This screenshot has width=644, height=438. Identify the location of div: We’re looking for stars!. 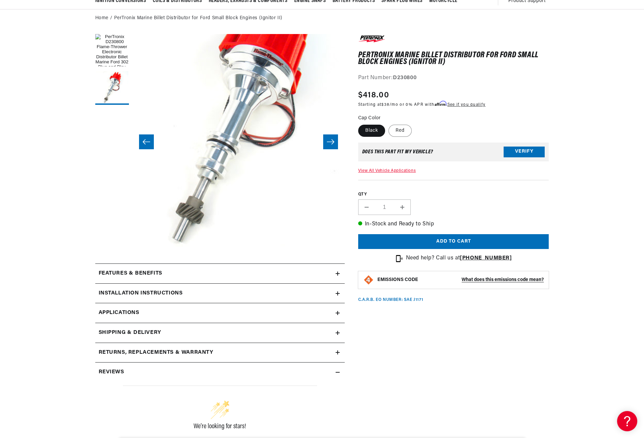
(220, 426).